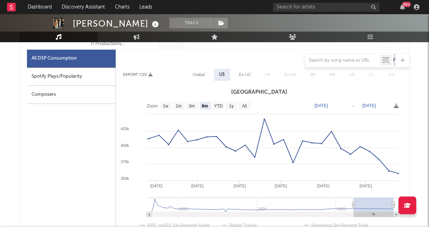  What do you see at coordinates (231, 106) in the screenshot?
I see `text: 1y` at bounding box center [231, 106].